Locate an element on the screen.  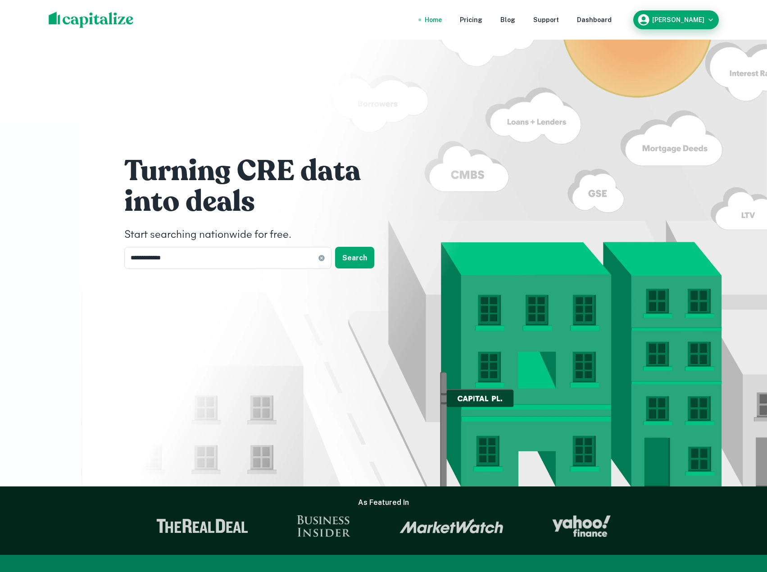
div: Dashboard is located at coordinates (594, 20).